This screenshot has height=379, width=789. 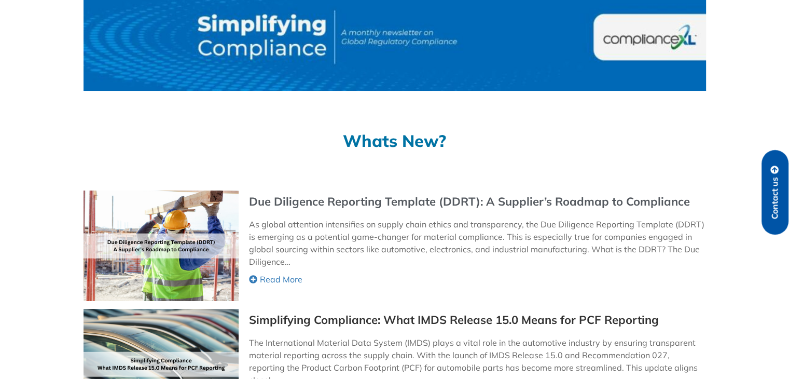 I want to click on a: Read More, so click(x=477, y=279).